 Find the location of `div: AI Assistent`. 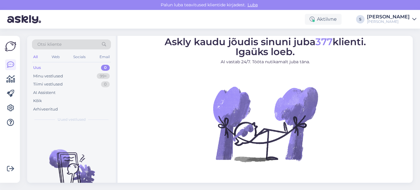

div: AI Assistent is located at coordinates (44, 93).